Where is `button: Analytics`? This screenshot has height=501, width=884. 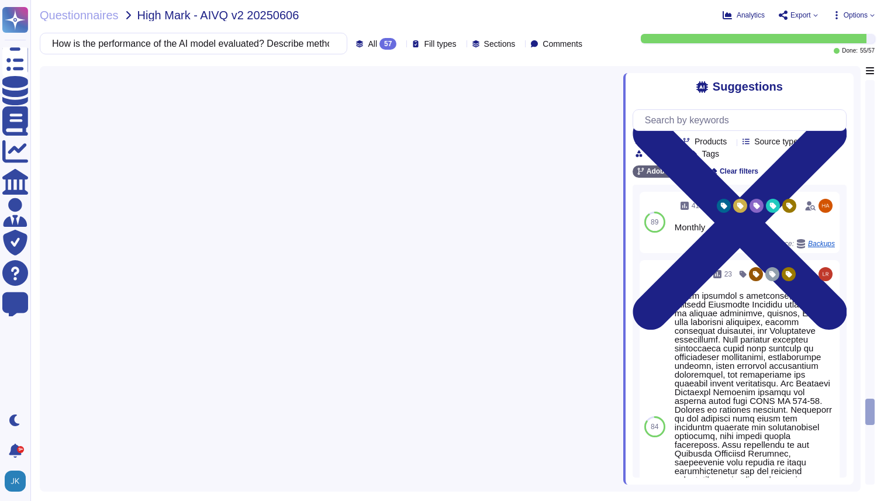
button: Analytics is located at coordinates (744, 15).